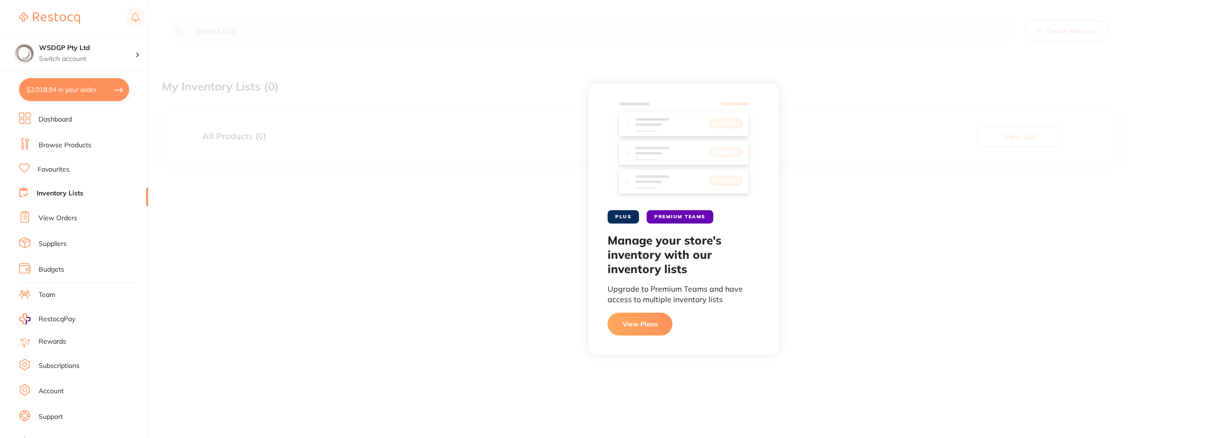 The height and width of the screenshot is (438, 1219). What do you see at coordinates (25, 319) in the screenshot?
I see `img: RestocqPay` at bounding box center [25, 319].